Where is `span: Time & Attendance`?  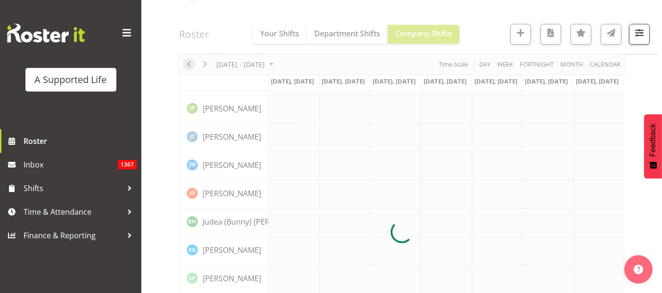 span: Time & Attendance is located at coordinates (73, 212).